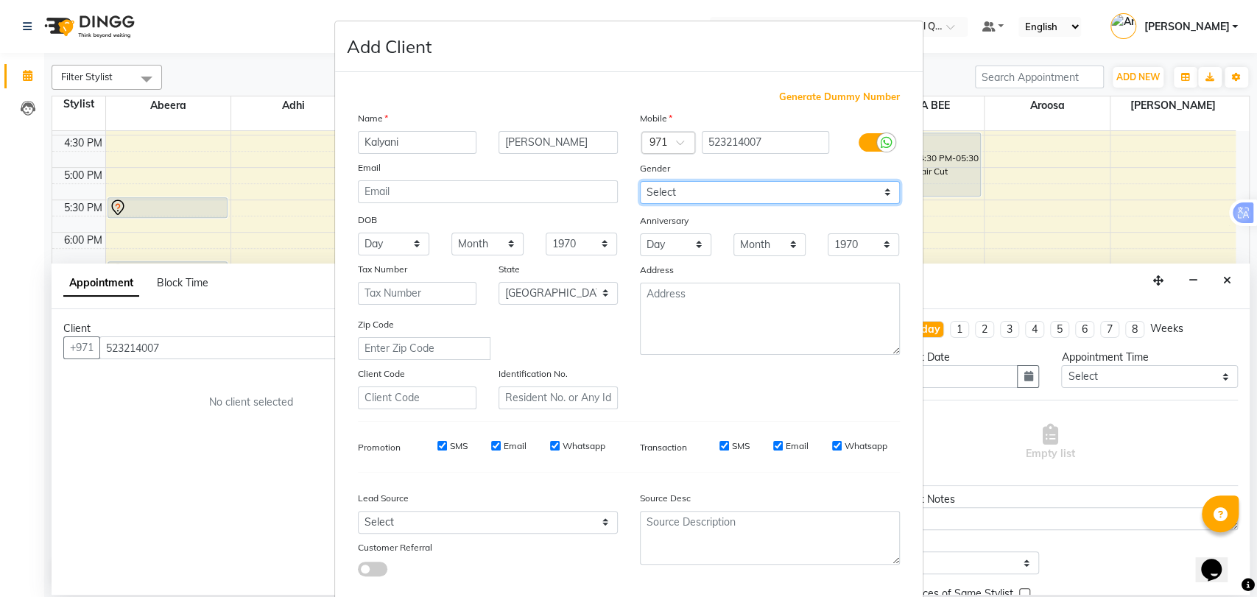 The height and width of the screenshot is (597, 1257). Describe the element at coordinates (558, 398) in the screenshot. I see `input: Resident No. or Any Id` at that location.